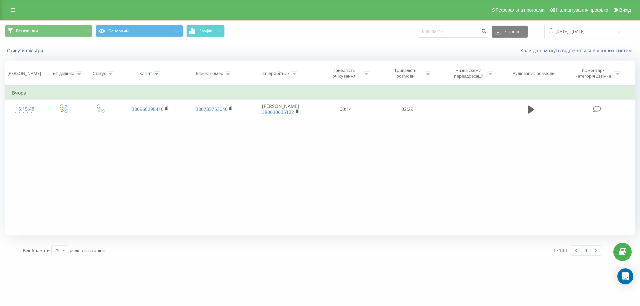 The width and height of the screenshot is (640, 306). I want to click on div: Назва схеми переадресації, so click(468, 73).